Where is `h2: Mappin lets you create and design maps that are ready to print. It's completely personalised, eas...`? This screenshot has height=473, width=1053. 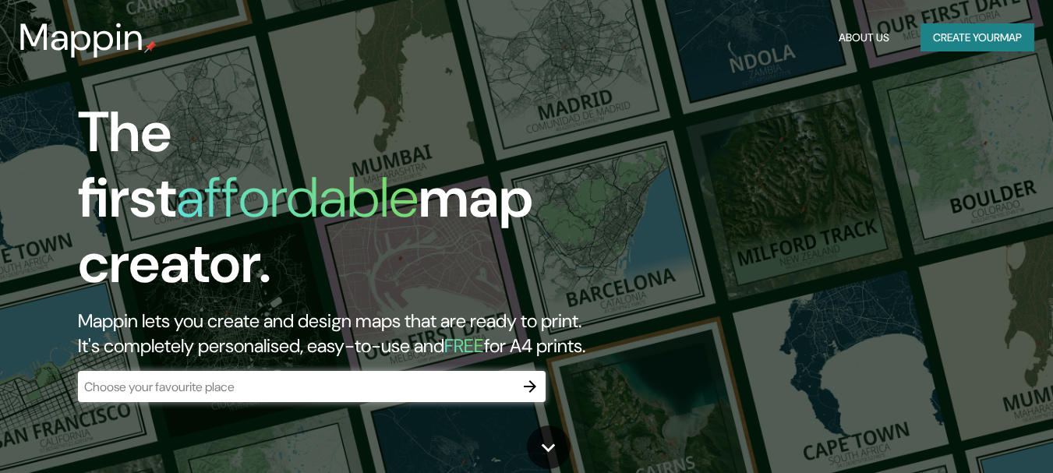
h2: Mappin lets you create and design maps that are ready to print. It's completely personalised, eas... is located at coordinates (341, 334).